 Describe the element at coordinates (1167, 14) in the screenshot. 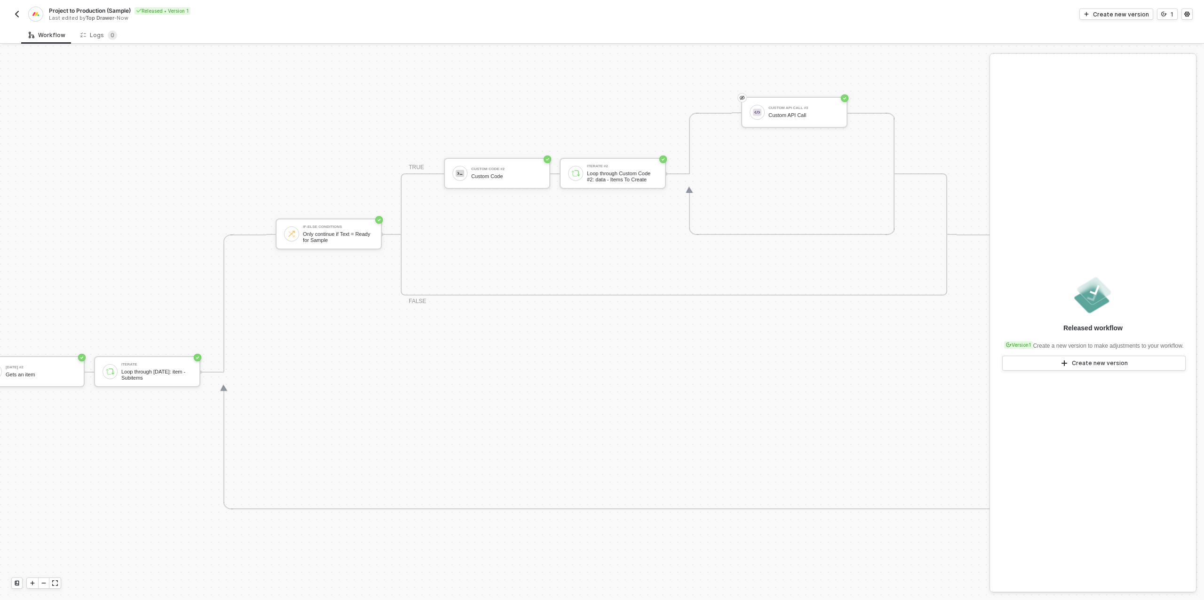

I see `button: 1` at that location.